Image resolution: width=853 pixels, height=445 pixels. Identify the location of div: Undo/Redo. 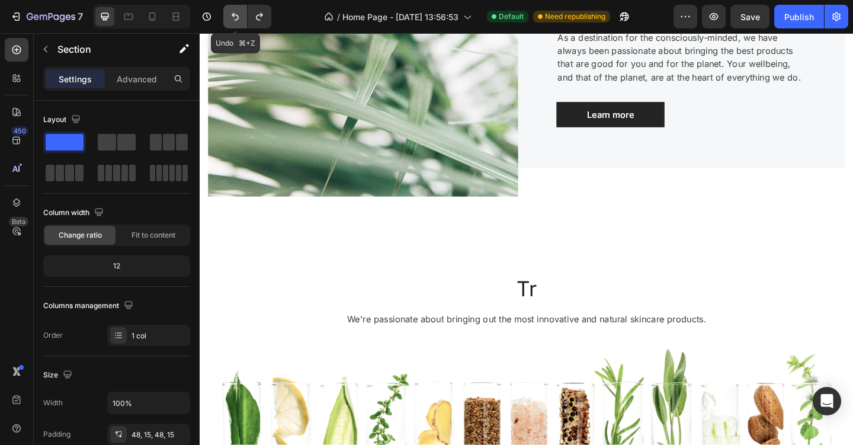
(247, 17).